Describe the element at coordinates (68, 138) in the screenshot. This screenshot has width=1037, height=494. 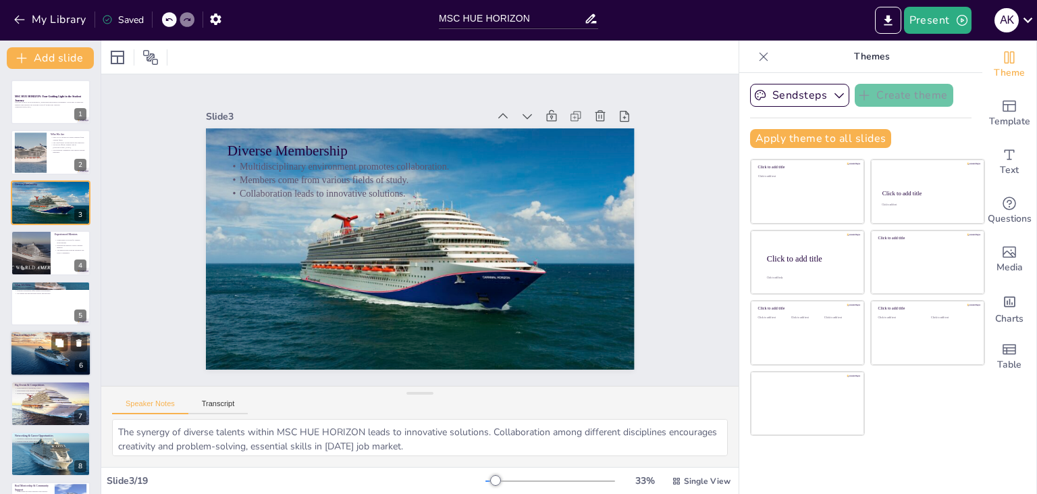
I see `p: MSC HUE HORIZON unites students from various fields.` at that location.